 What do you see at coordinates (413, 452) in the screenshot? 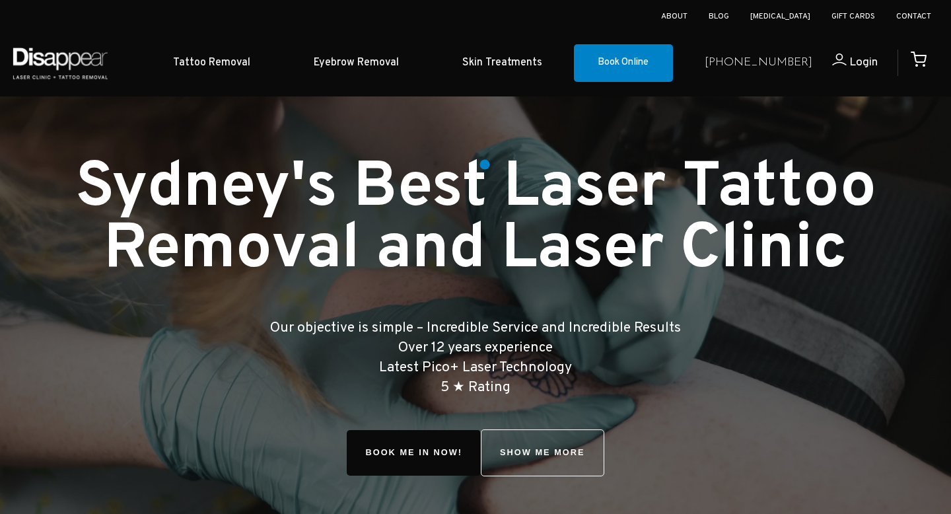
I see `span: Book Me In!` at bounding box center [413, 452].